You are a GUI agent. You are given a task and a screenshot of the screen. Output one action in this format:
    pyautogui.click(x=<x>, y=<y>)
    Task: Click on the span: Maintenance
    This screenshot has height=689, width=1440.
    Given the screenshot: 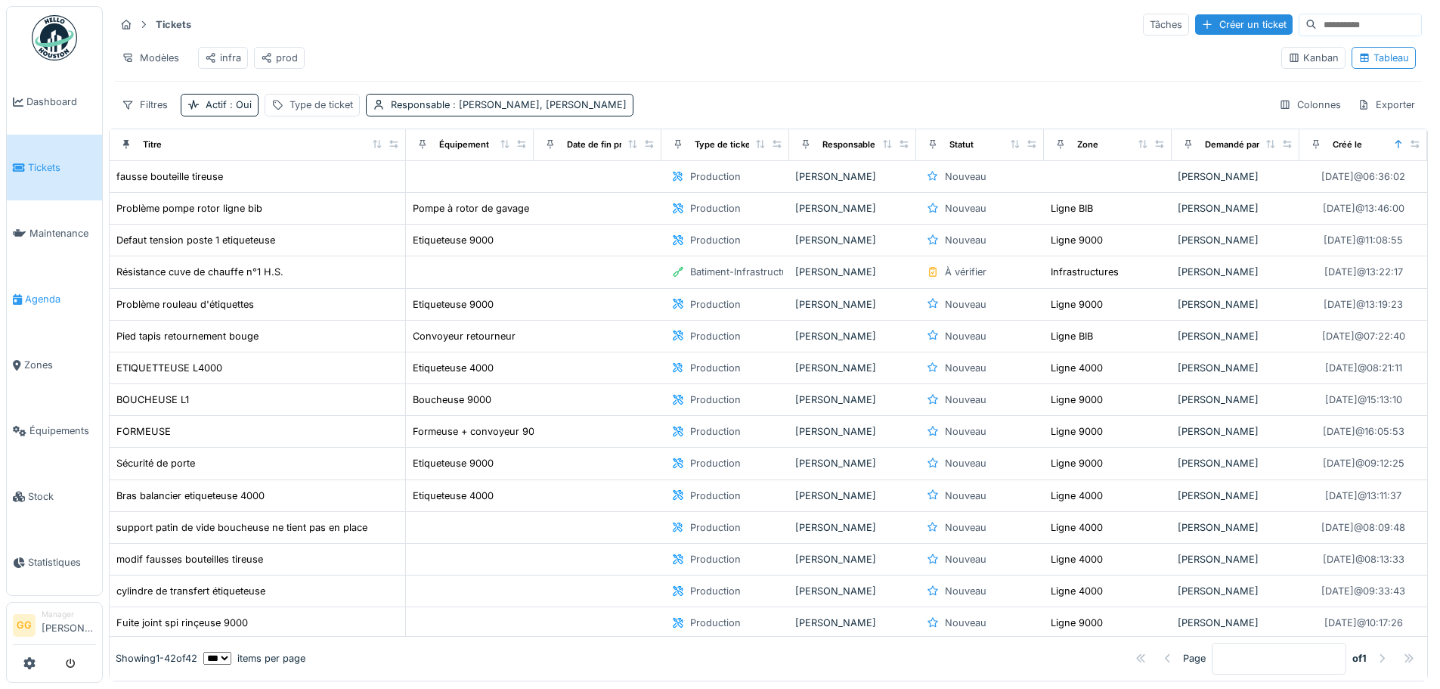 What is the action you would take?
    pyautogui.click(x=63, y=233)
    